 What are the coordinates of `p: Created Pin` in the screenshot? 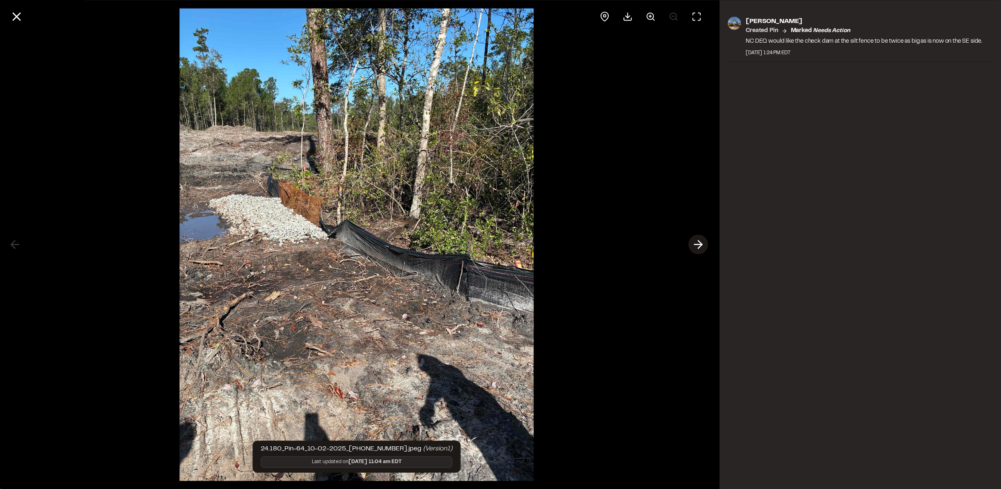 It's located at (762, 31).